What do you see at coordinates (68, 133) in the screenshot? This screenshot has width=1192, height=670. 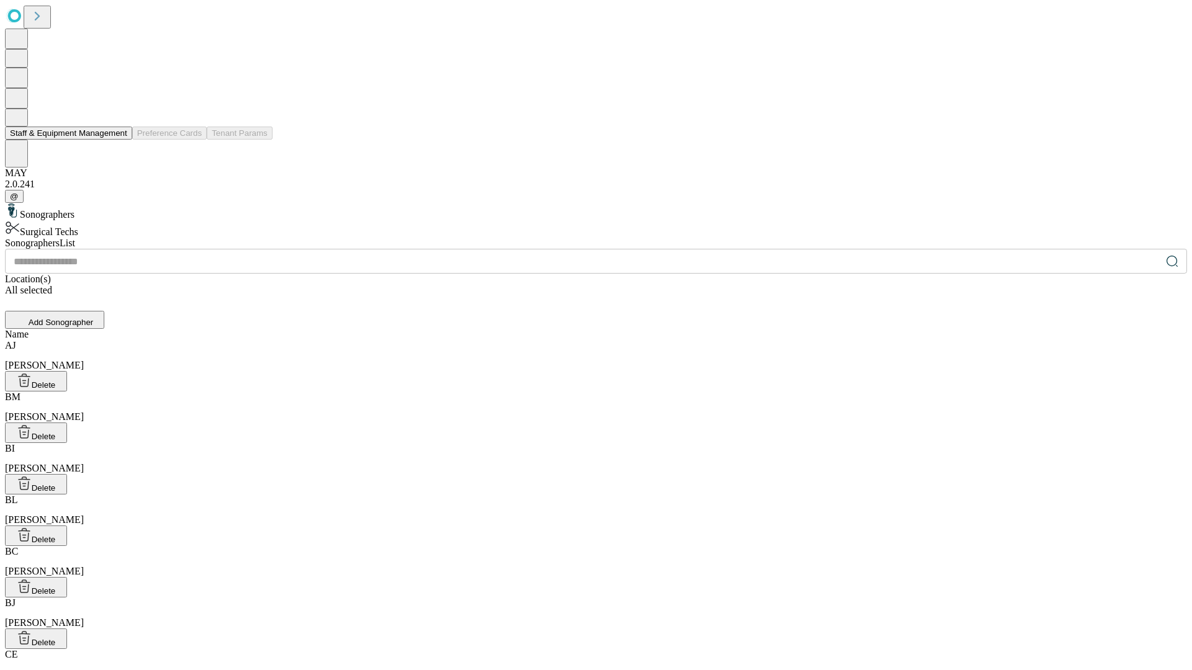 I see `button: Staff & Equipment Management` at bounding box center [68, 133].